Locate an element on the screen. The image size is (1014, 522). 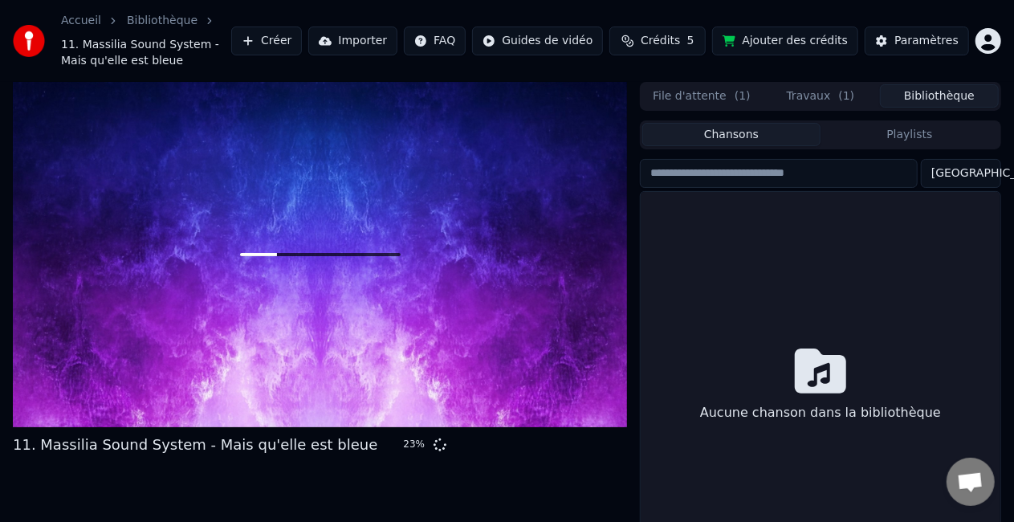
button: Guides de vidéo is located at coordinates (537, 41).